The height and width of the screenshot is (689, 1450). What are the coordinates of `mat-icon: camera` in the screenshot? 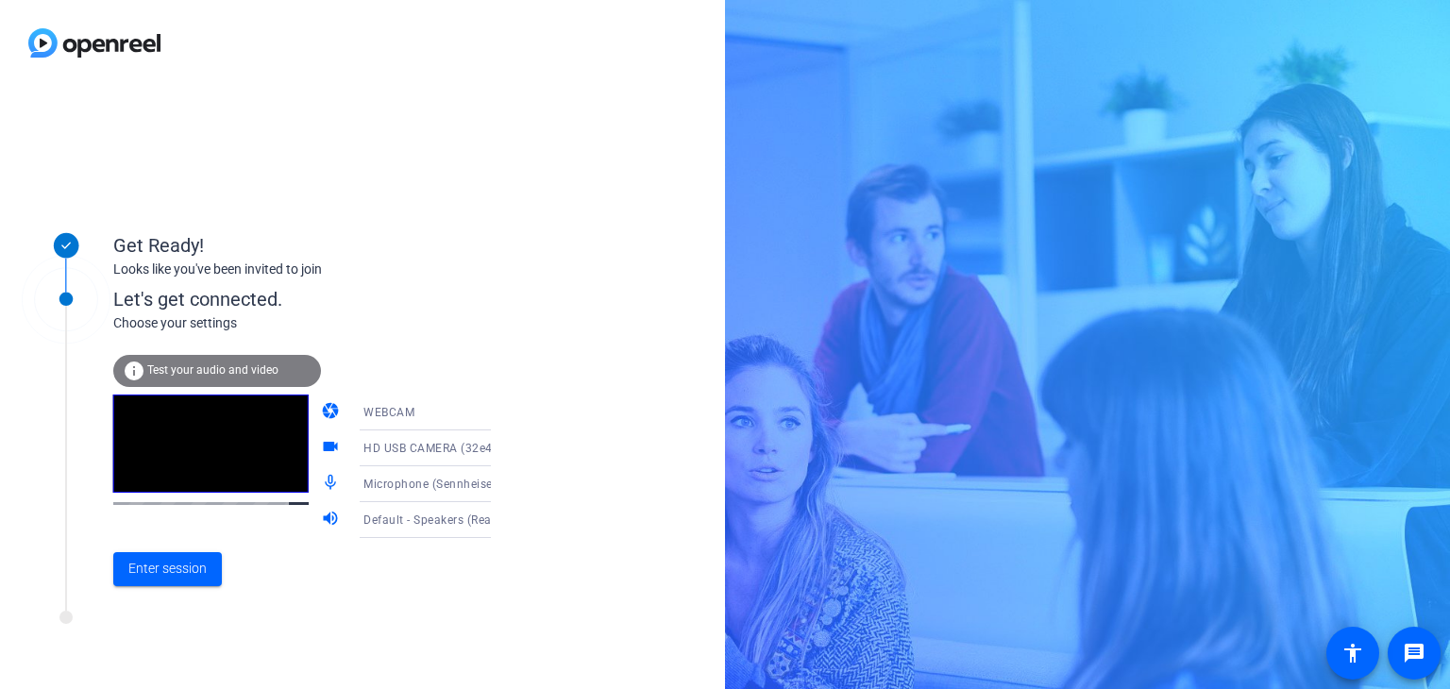 It's located at (332, 413).